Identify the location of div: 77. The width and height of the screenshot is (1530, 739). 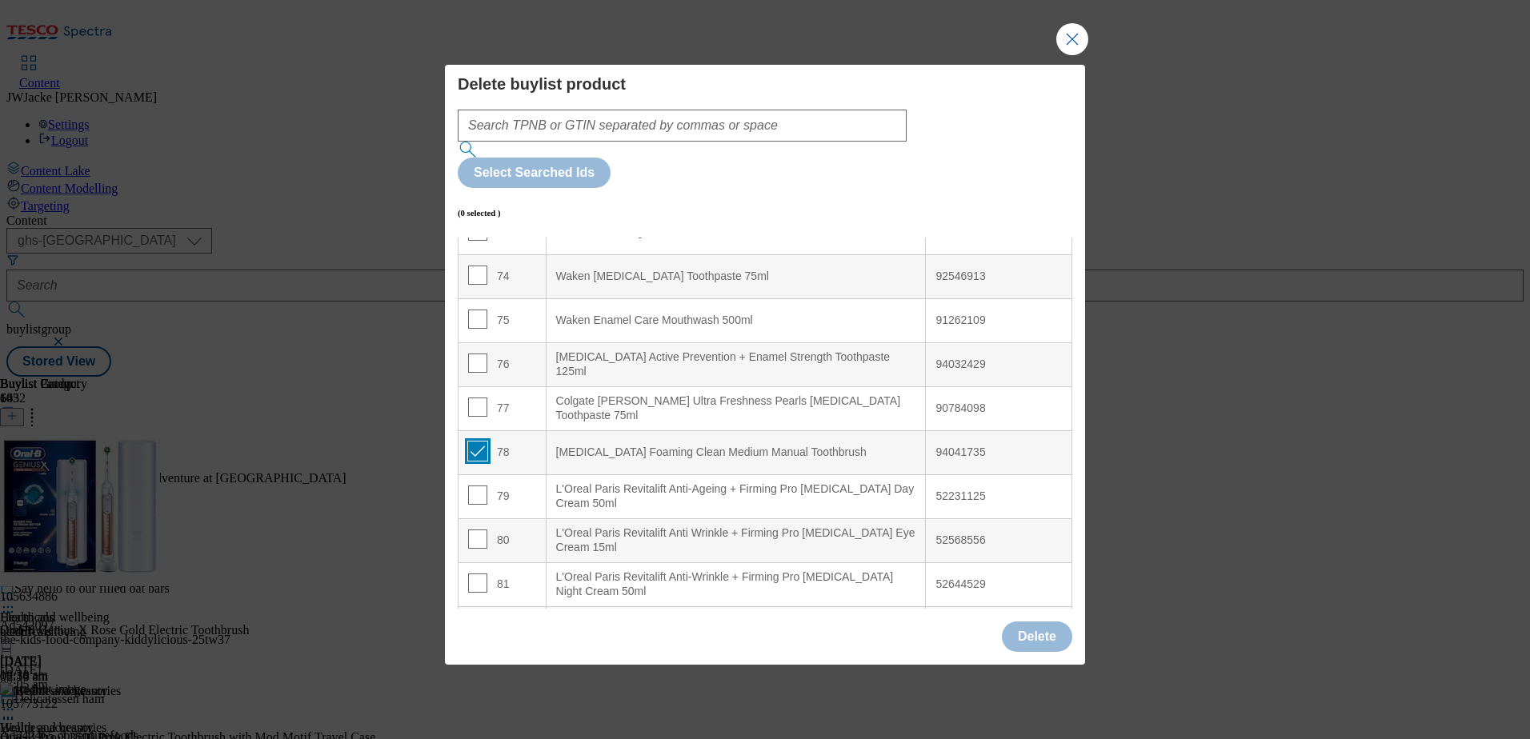
(502, 409).